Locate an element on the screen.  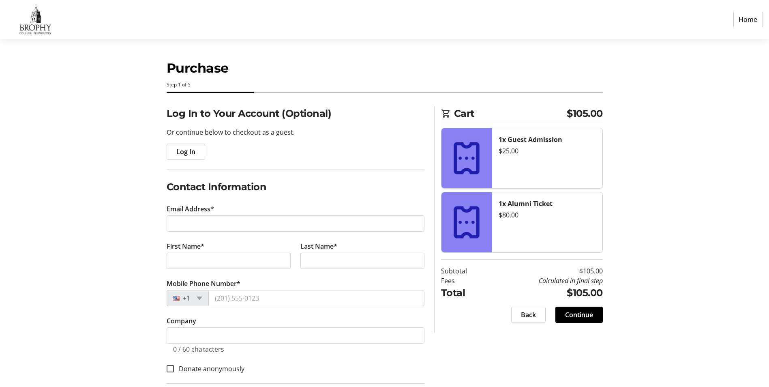
img: Brophy College Preparatory 's Logo is located at coordinates (35, 19).